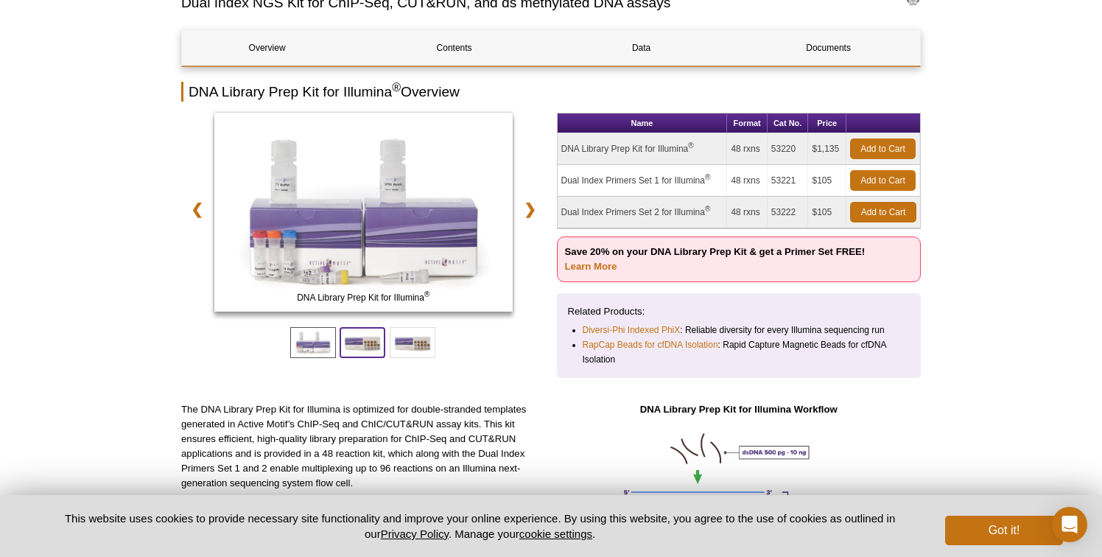  What do you see at coordinates (788, 149) in the screenshot?
I see `td: 53220` at bounding box center [788, 149].